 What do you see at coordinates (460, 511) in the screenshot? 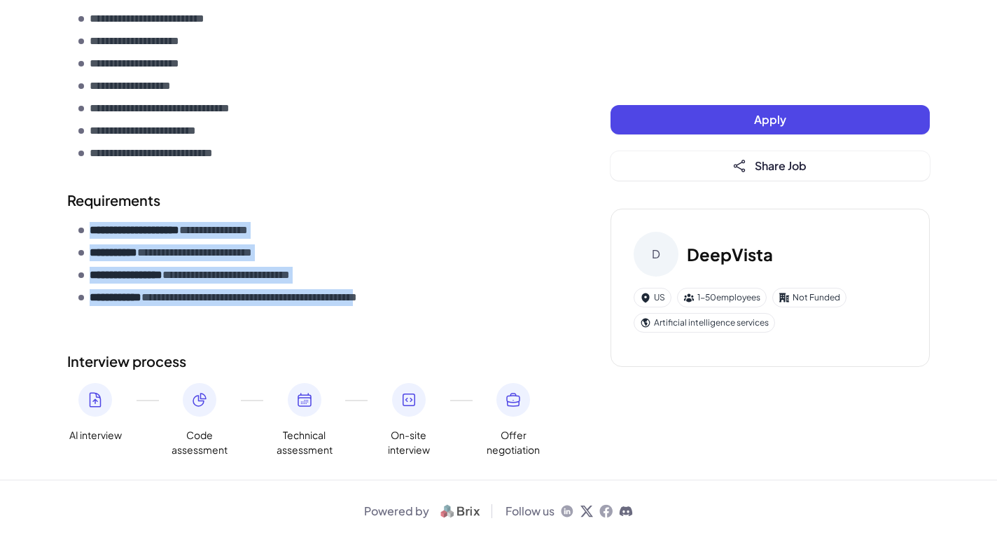
I see `img: logo` at bounding box center [460, 511].